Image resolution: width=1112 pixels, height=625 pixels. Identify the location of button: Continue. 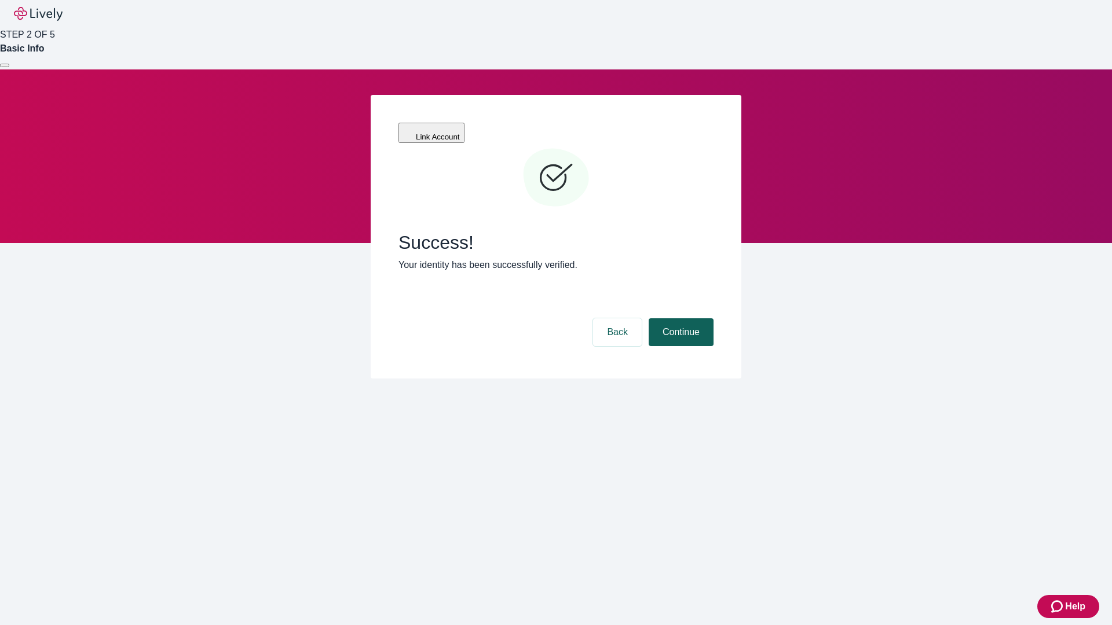
(681, 332).